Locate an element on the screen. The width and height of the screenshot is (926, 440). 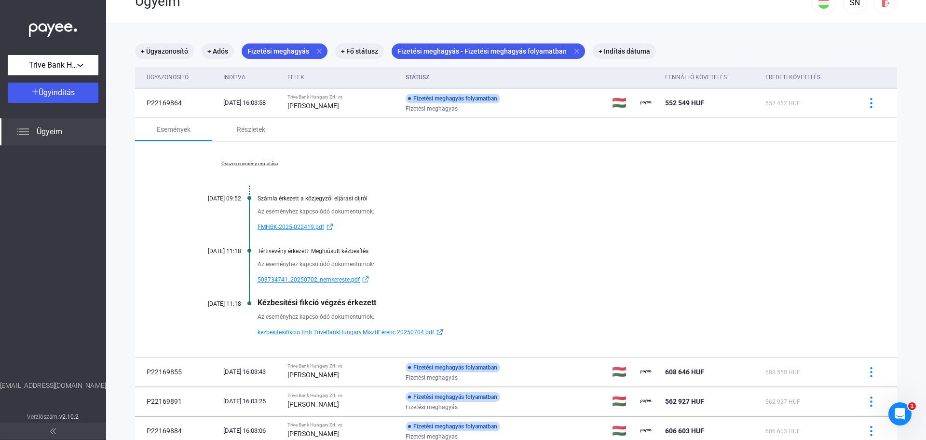
span: 503734741_20250702_nemkereste.pdf is located at coordinates (309, 279).